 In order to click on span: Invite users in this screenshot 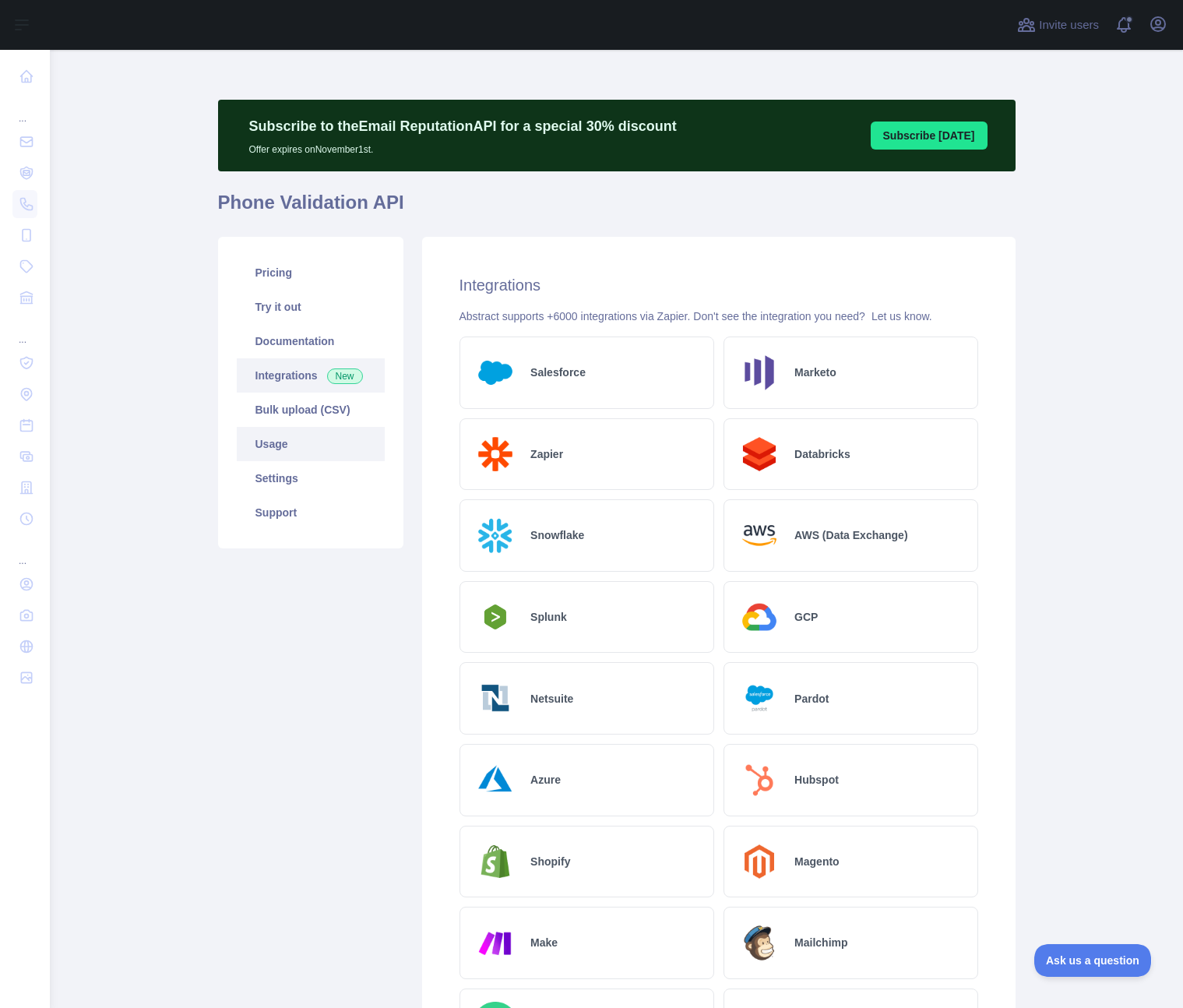, I will do `click(1069, 25)`.